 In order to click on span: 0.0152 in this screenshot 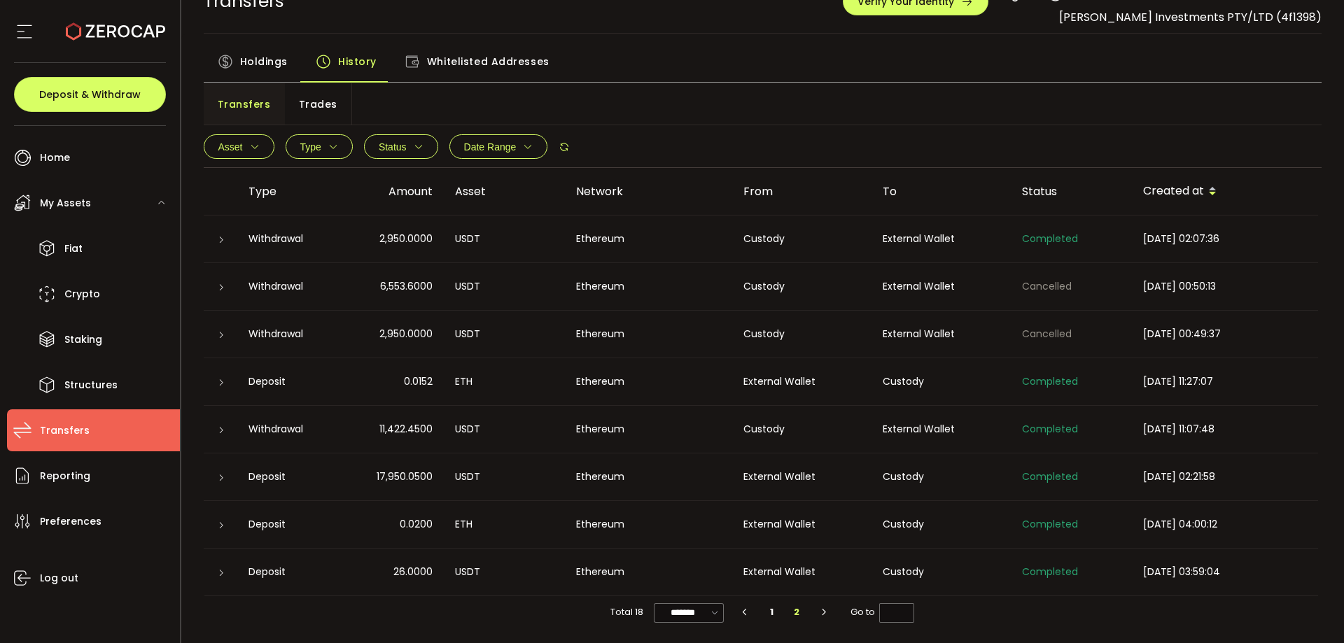, I will do `click(418, 381)`.